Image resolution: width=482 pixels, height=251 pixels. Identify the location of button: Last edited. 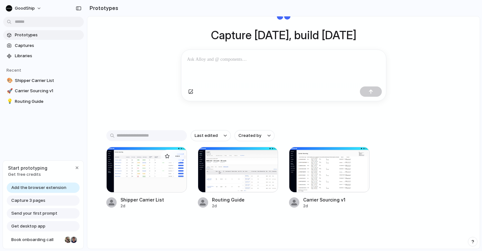
(211, 136).